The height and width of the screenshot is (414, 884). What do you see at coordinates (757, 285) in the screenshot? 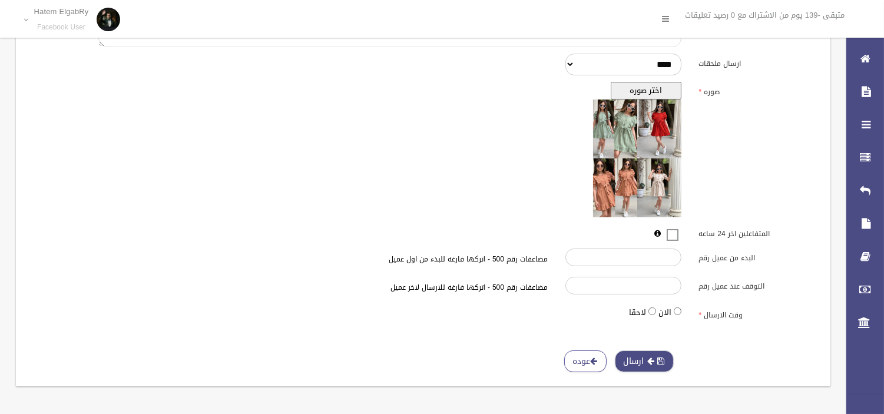
I see `label: التوقف عند عميل رقم` at bounding box center [757, 285].